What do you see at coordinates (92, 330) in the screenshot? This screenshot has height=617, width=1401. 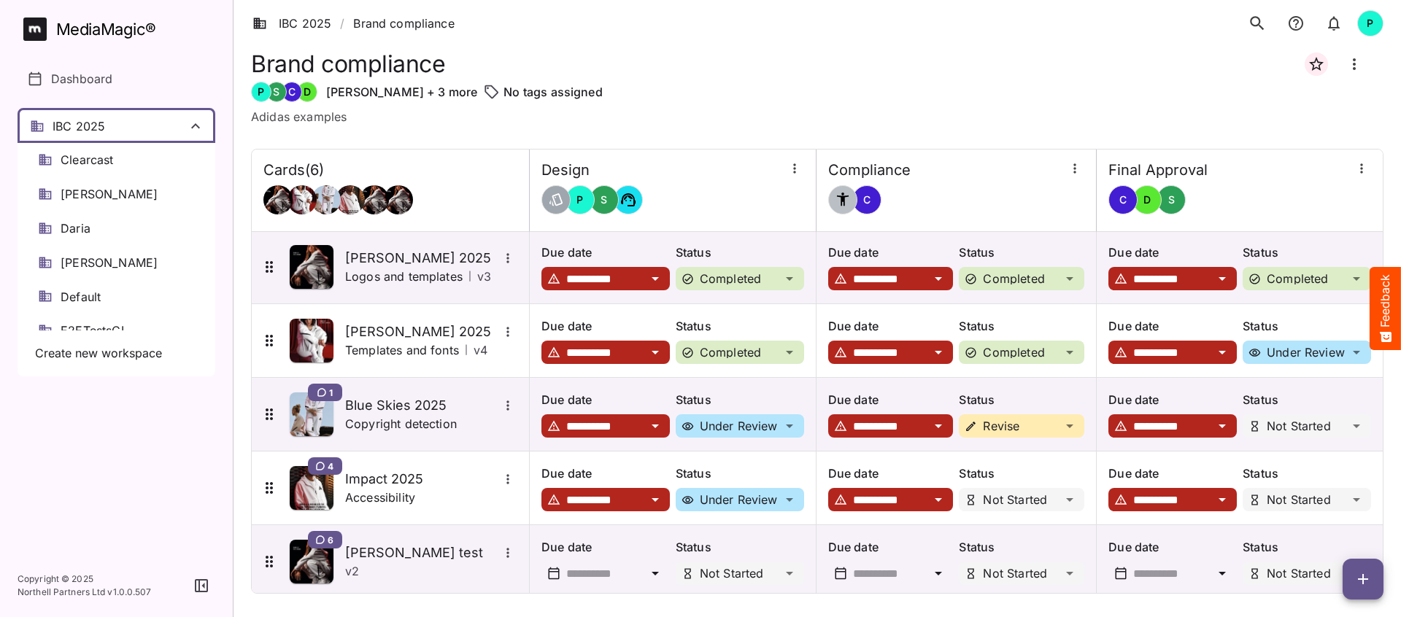 I see `span: E2ETestsCI` at bounding box center [92, 330].